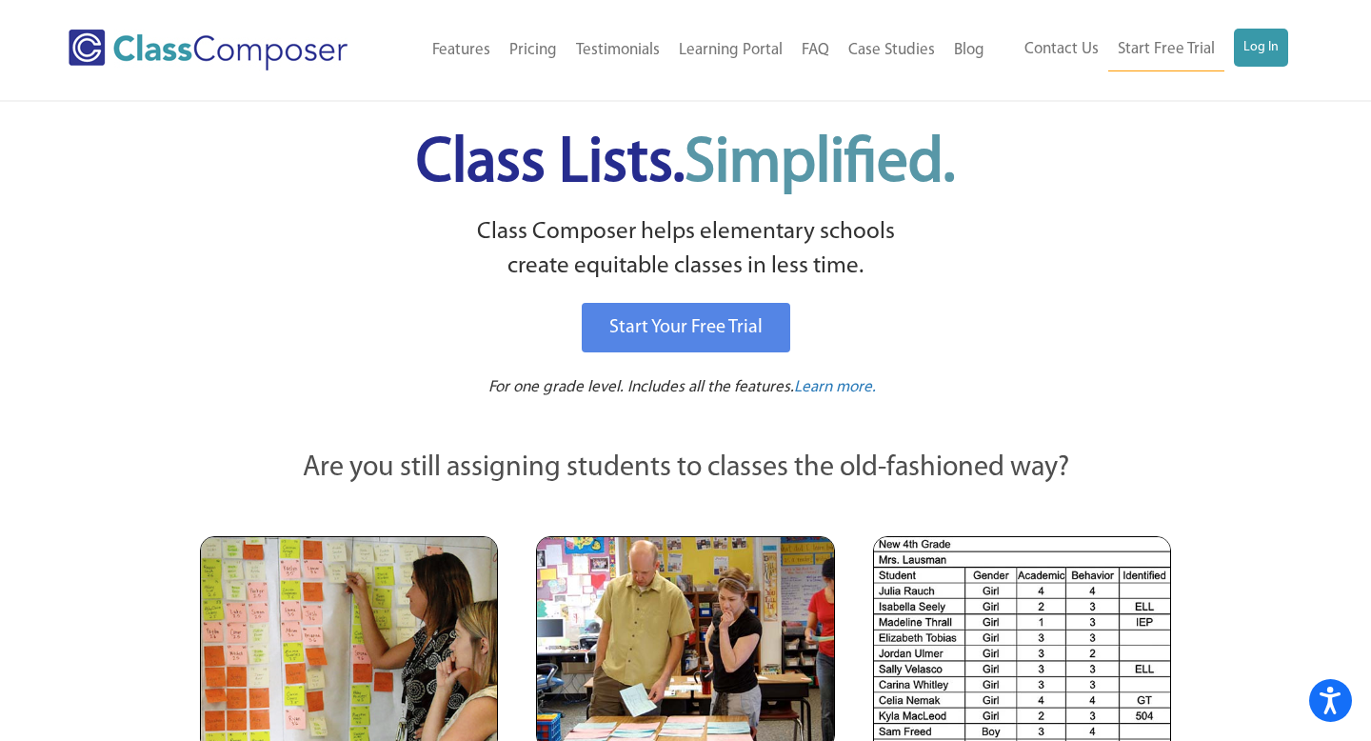 This screenshot has width=1371, height=741. What do you see at coordinates (1061, 50) in the screenshot?
I see `a: Contact Us` at bounding box center [1061, 50].